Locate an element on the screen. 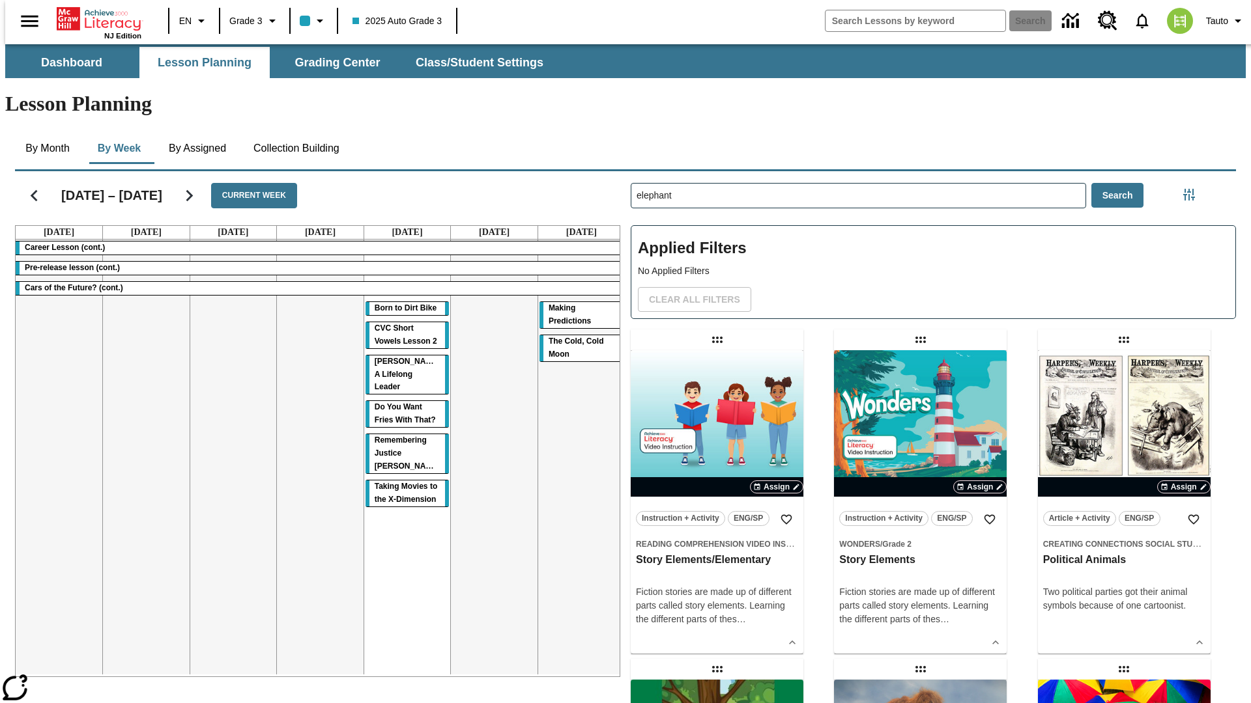 The image size is (1251, 703). button: Article + Activity is located at coordinates (1079, 518).